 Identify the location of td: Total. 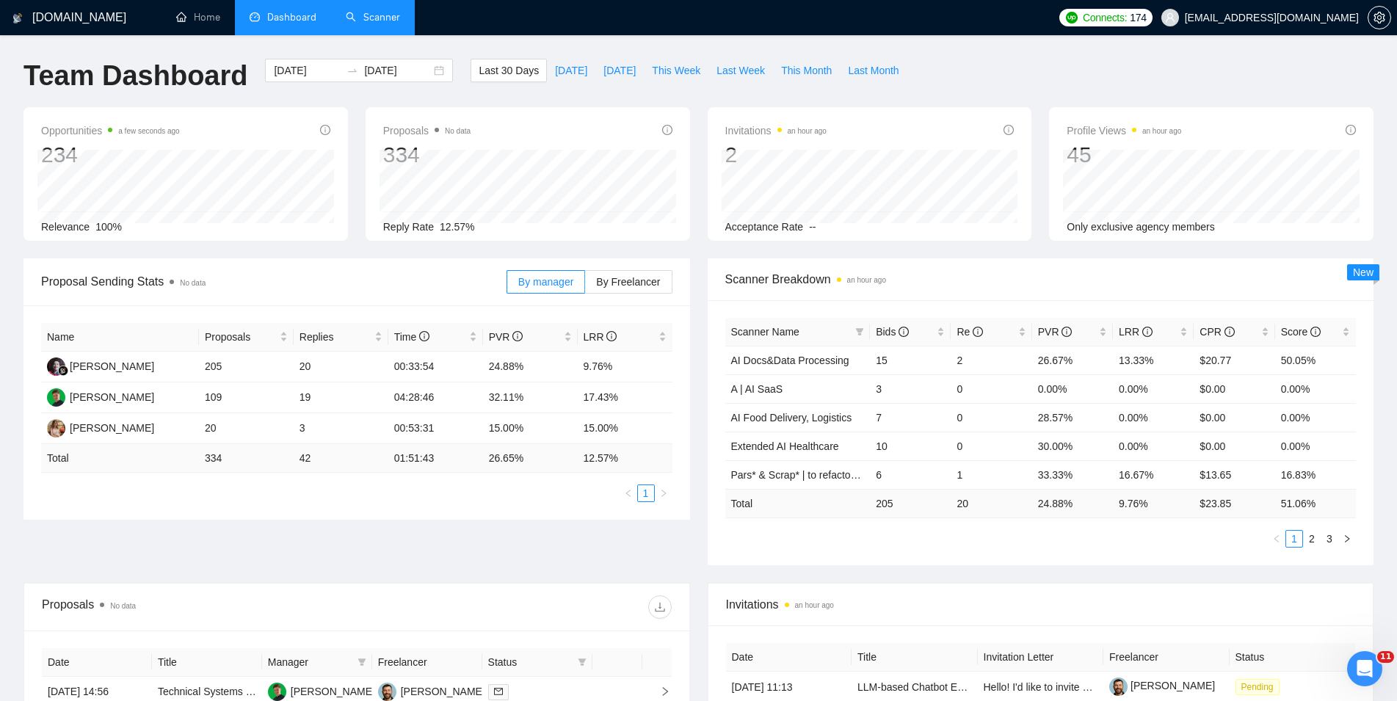
(798, 503).